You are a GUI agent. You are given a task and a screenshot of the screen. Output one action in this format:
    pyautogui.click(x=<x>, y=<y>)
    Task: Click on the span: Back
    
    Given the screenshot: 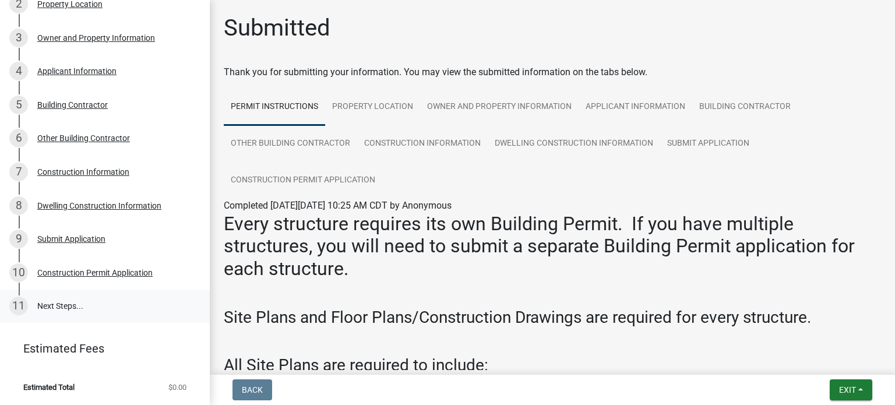 What is the action you would take?
    pyautogui.click(x=252, y=390)
    